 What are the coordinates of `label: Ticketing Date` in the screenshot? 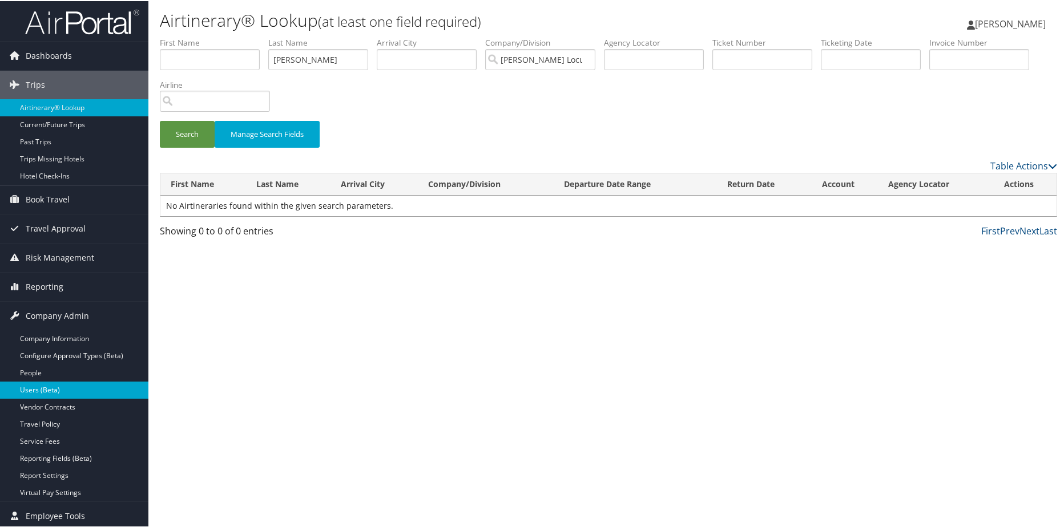 It's located at (875, 42).